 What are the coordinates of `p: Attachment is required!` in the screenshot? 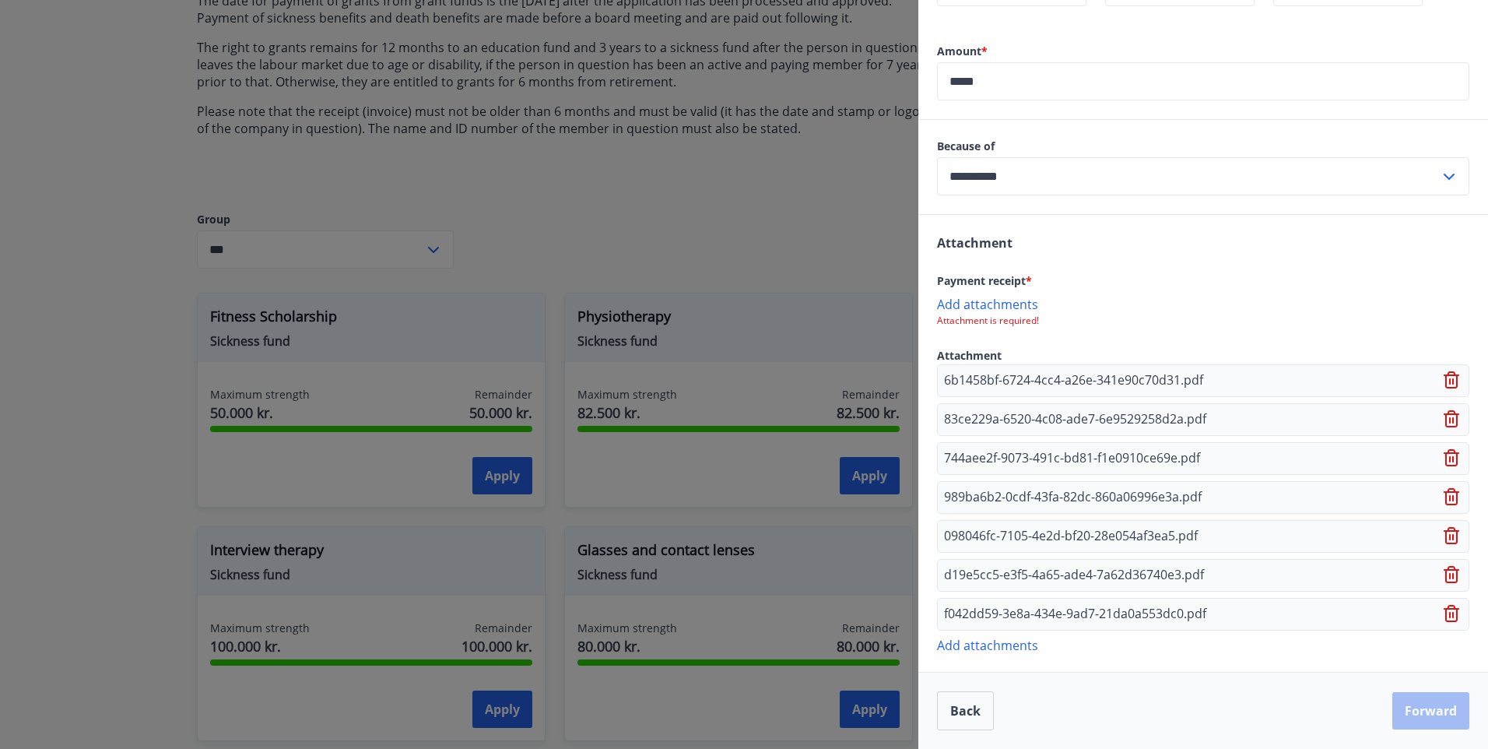 It's located at (1204, 321).